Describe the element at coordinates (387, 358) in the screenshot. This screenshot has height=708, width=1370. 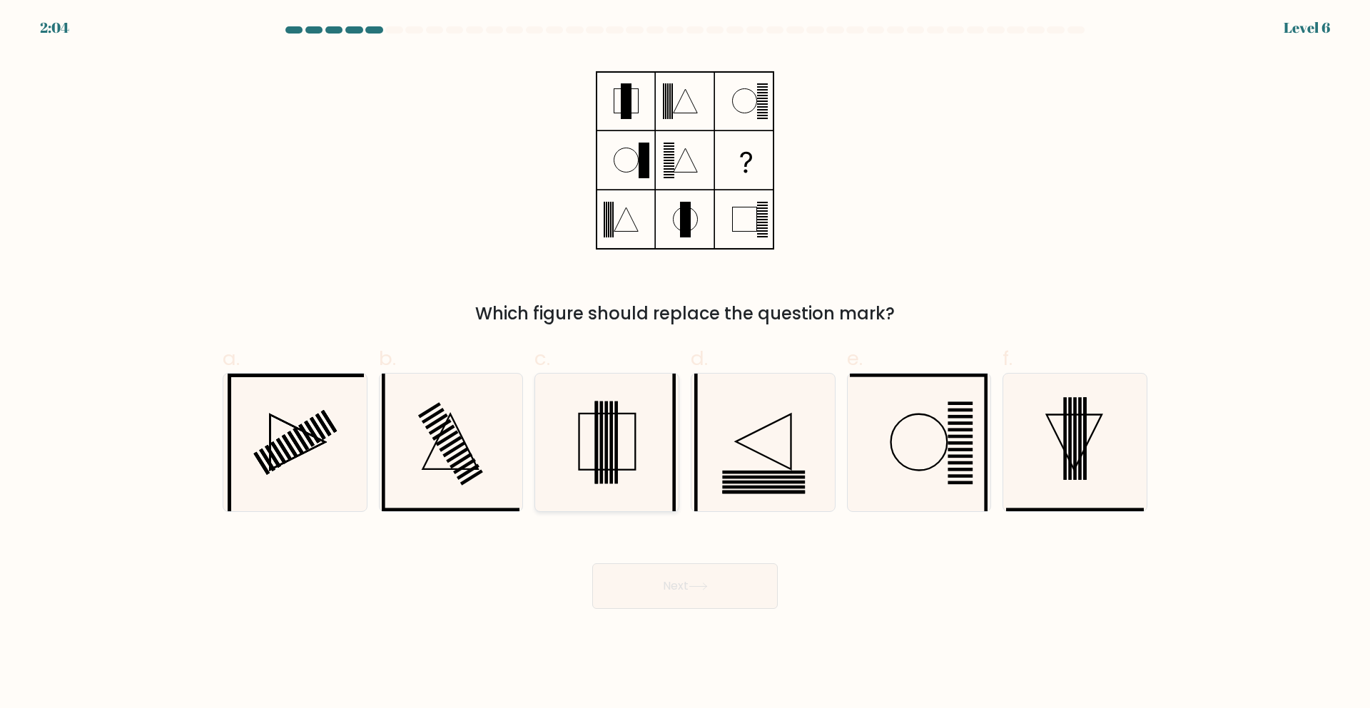
I see `span: b.` at that location.